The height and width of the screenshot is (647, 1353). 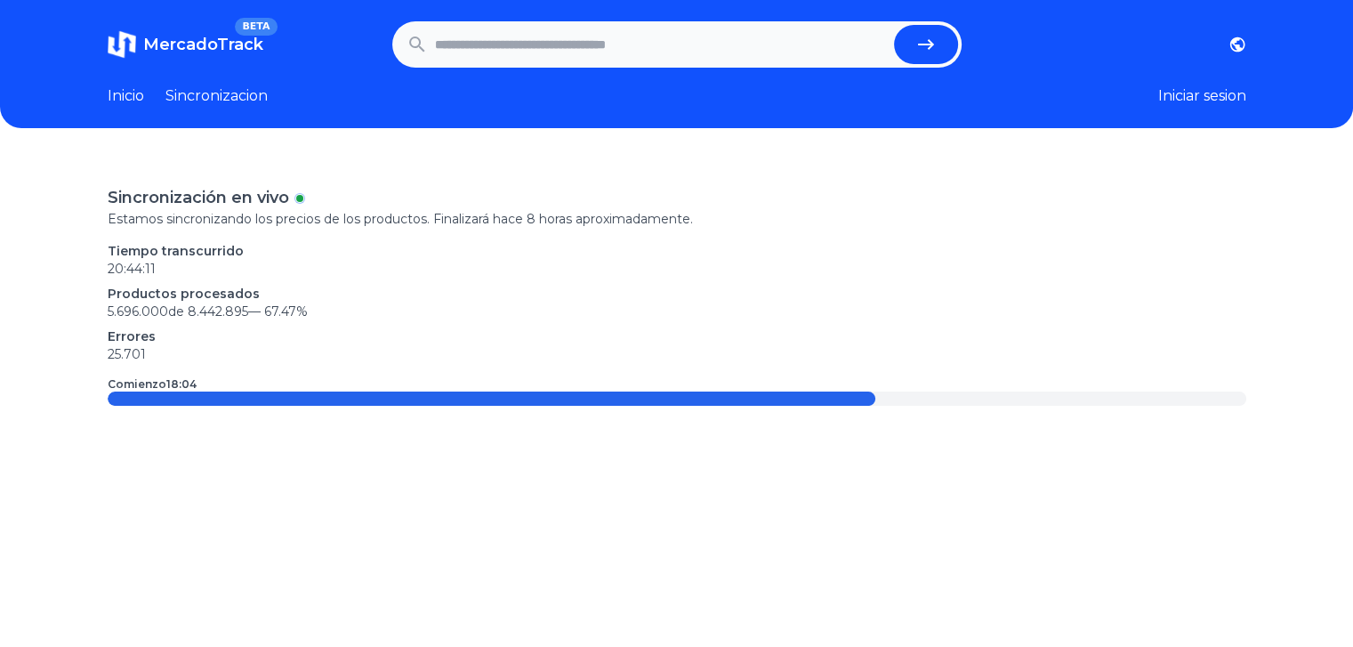 I want to click on a: Inicio, so click(x=125, y=96).